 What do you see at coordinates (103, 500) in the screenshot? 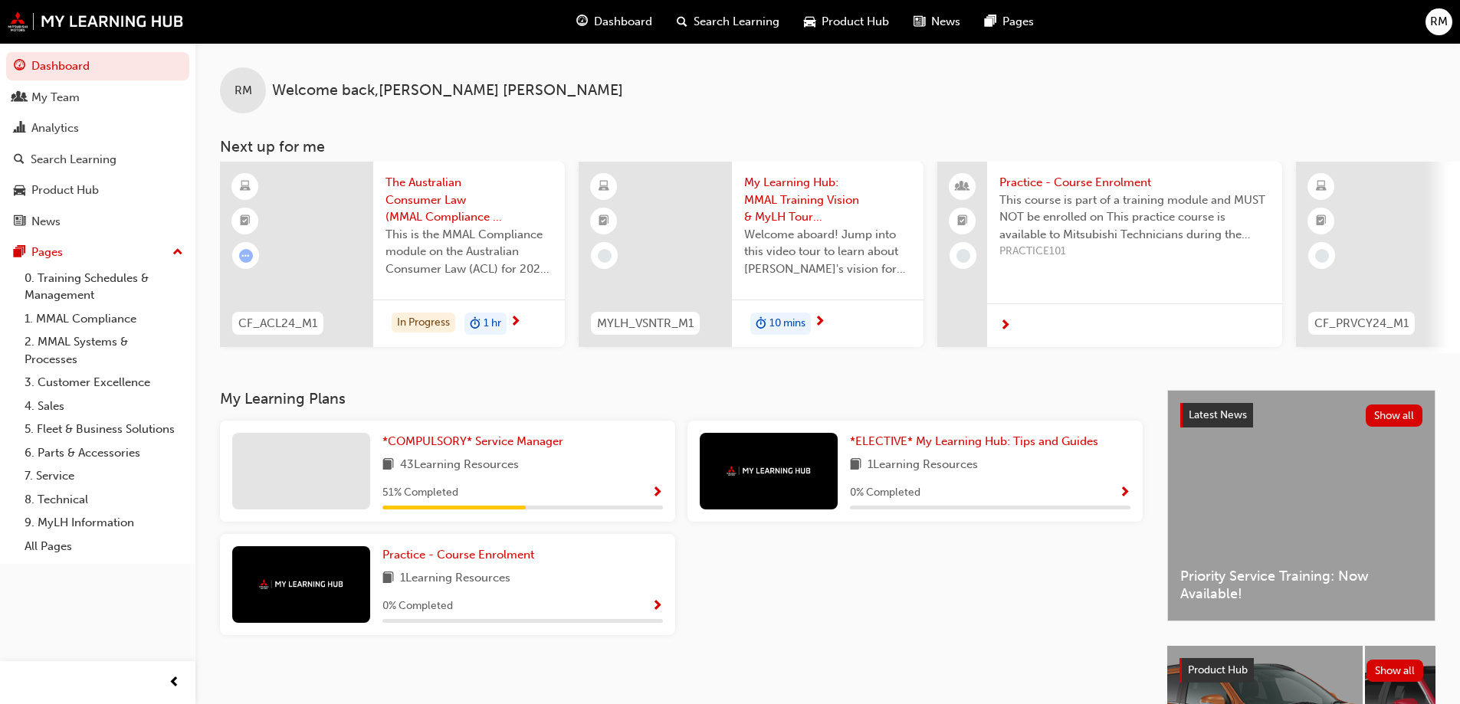
I see `a: 8. Technical` at bounding box center [103, 500].